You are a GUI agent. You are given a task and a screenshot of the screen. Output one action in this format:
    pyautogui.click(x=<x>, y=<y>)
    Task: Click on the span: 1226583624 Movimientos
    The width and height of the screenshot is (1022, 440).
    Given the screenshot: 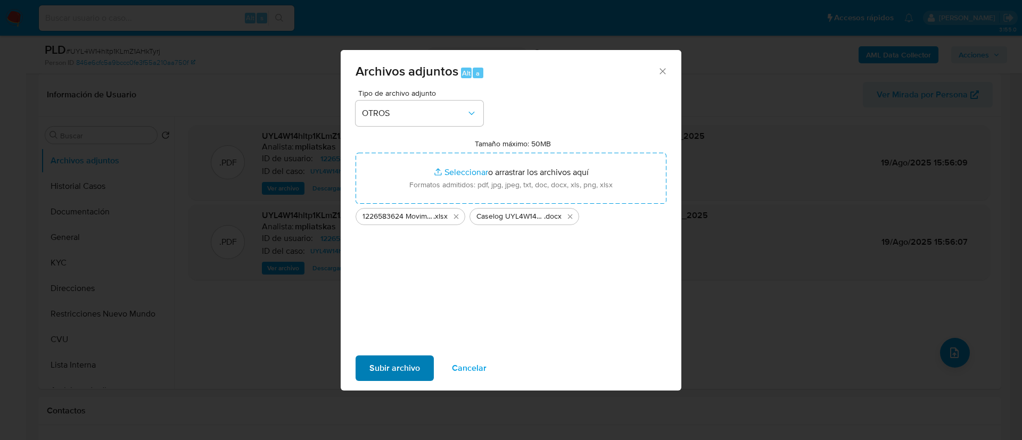 What is the action you would take?
    pyautogui.click(x=397, y=217)
    